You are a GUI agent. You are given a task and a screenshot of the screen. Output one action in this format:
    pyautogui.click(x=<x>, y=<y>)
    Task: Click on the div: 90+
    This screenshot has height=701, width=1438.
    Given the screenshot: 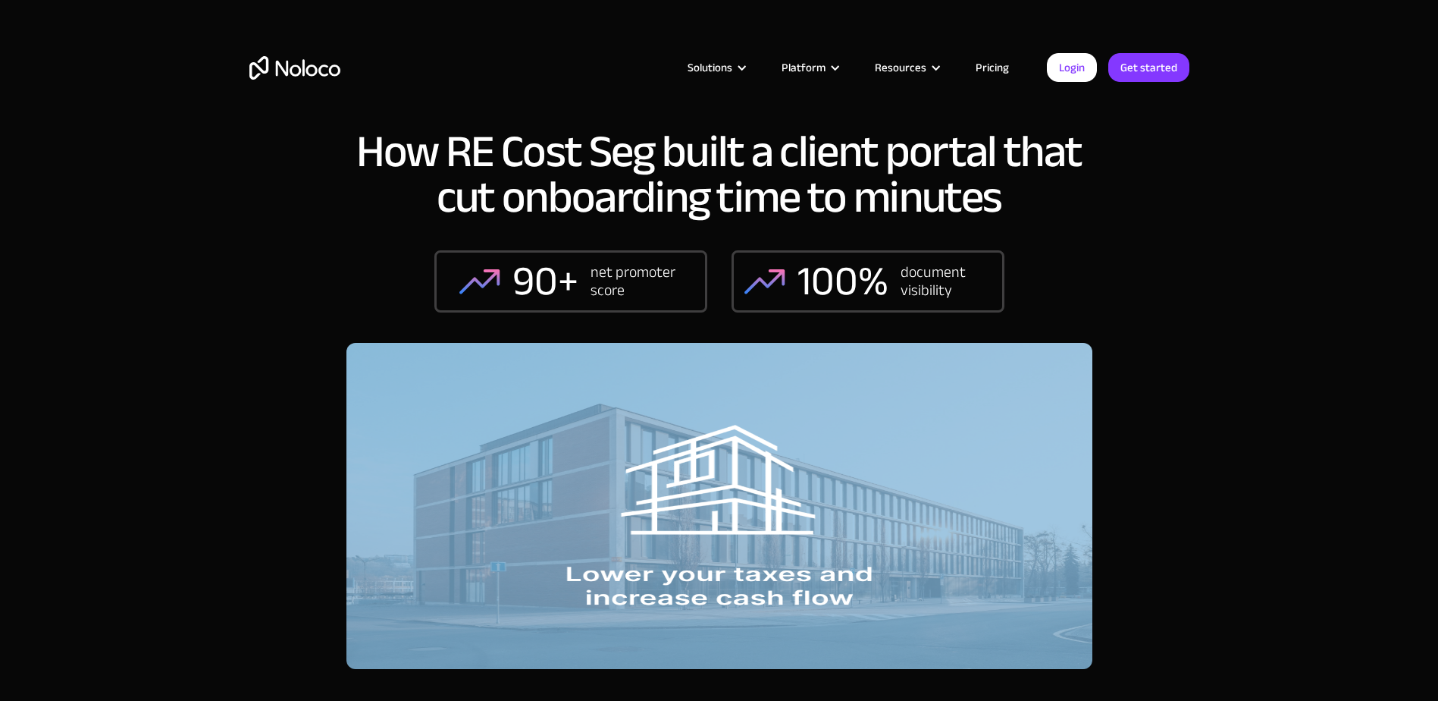 What is the action you would take?
    pyautogui.click(x=545, y=281)
    